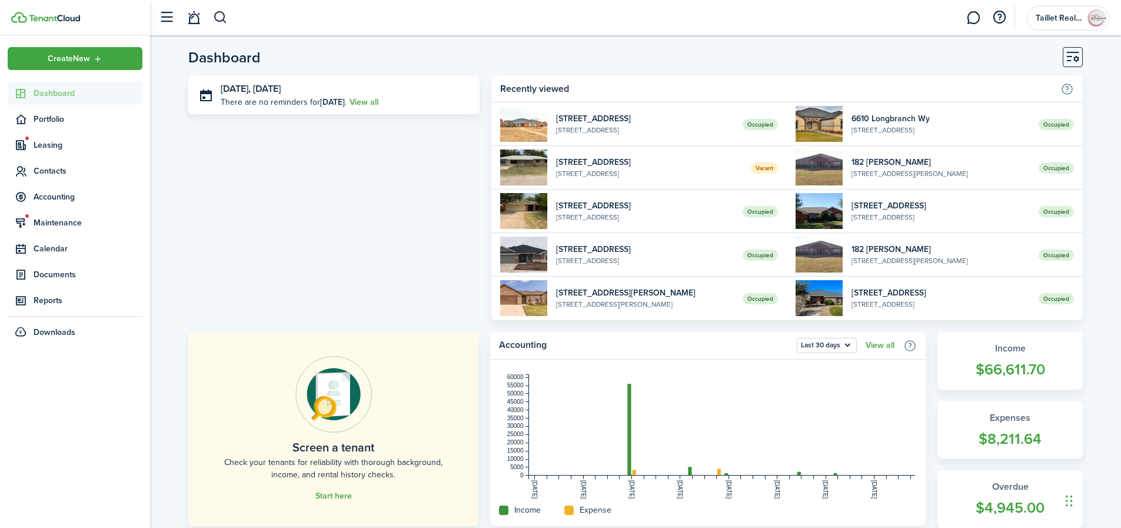 This screenshot has width=1121, height=528. What do you see at coordinates (517, 467) in the screenshot?
I see `tspan: 5000` at bounding box center [517, 467].